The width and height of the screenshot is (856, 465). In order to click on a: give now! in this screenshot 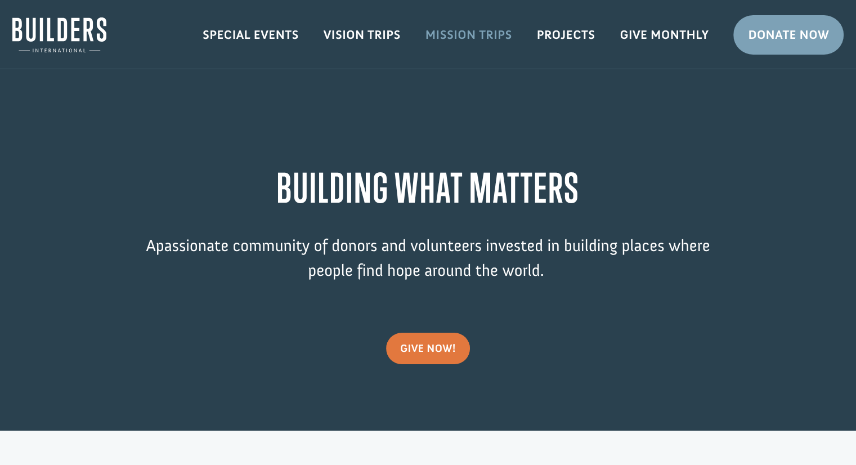, I will do `click(428, 348)`.